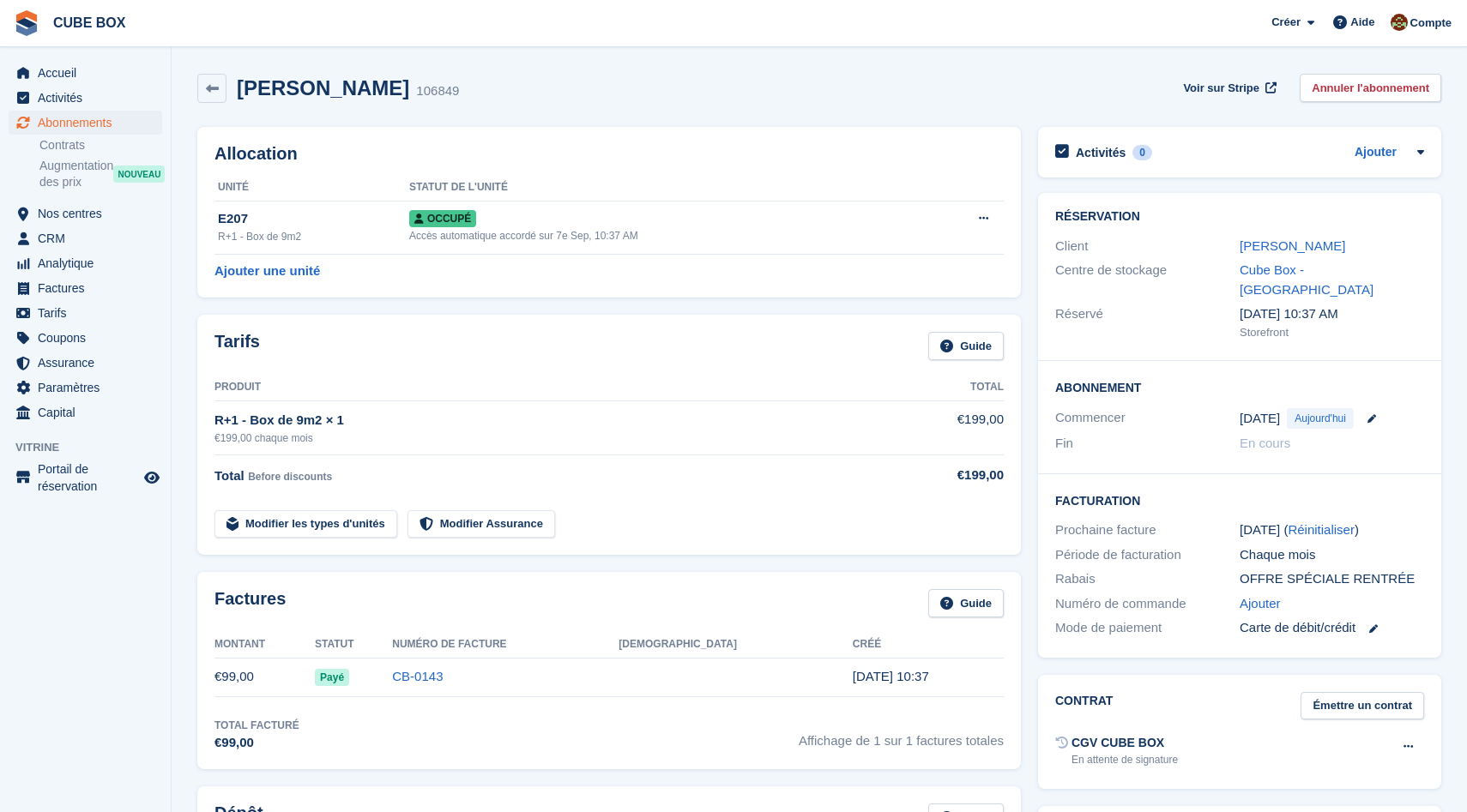 This screenshot has width=1467, height=812. What do you see at coordinates (1362, 22) in the screenshot?
I see `span: Aide` at bounding box center [1362, 22].